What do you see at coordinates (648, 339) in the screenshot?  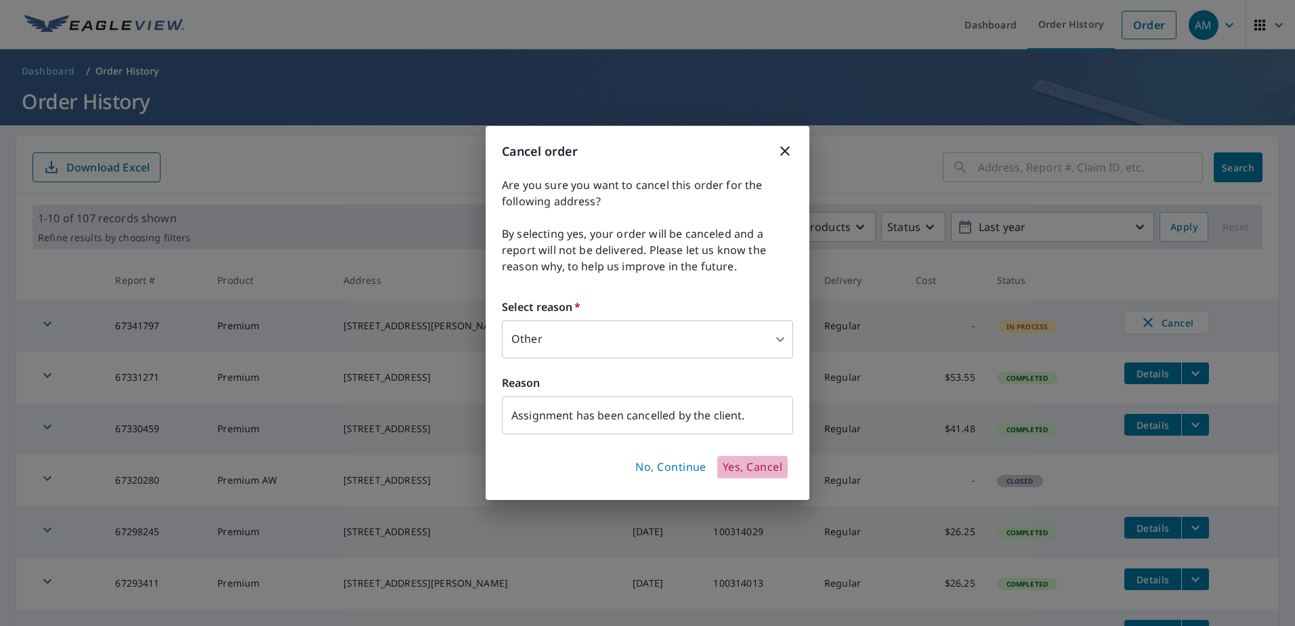 I see `div: Other` at bounding box center [648, 339].